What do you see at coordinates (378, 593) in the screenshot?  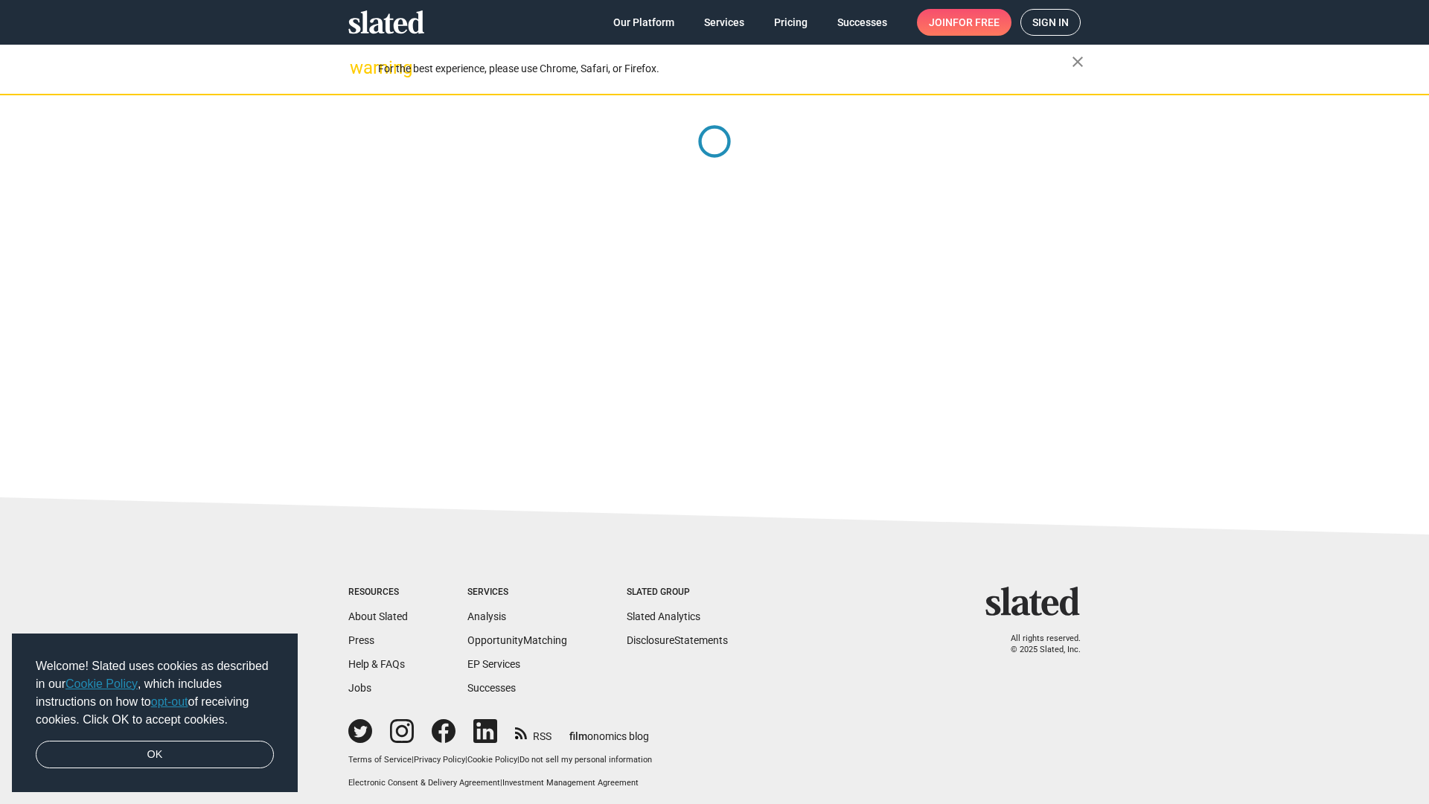 I see `div: Resources` at bounding box center [378, 593].